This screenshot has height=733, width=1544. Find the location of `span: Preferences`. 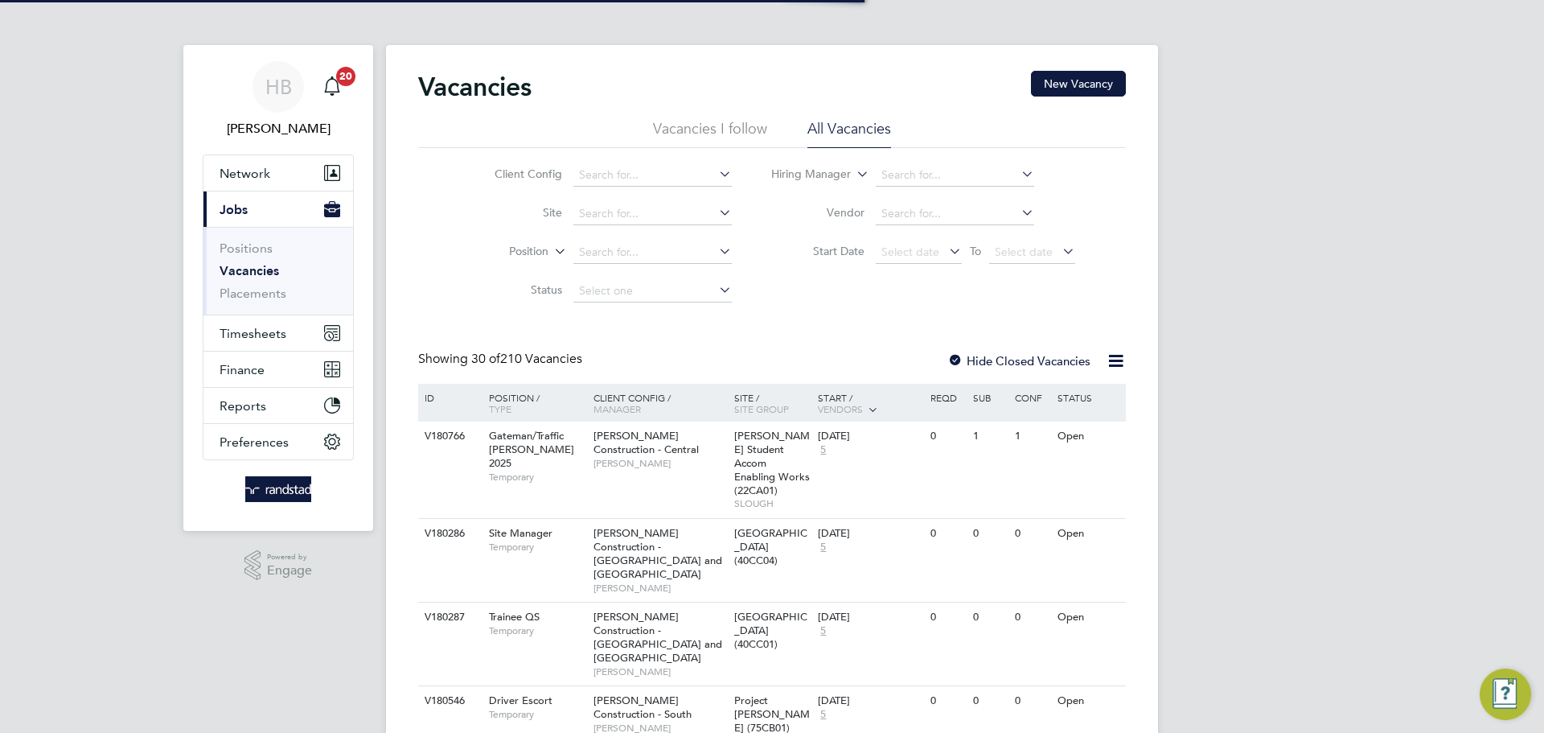

span: Preferences is located at coordinates (254, 441).